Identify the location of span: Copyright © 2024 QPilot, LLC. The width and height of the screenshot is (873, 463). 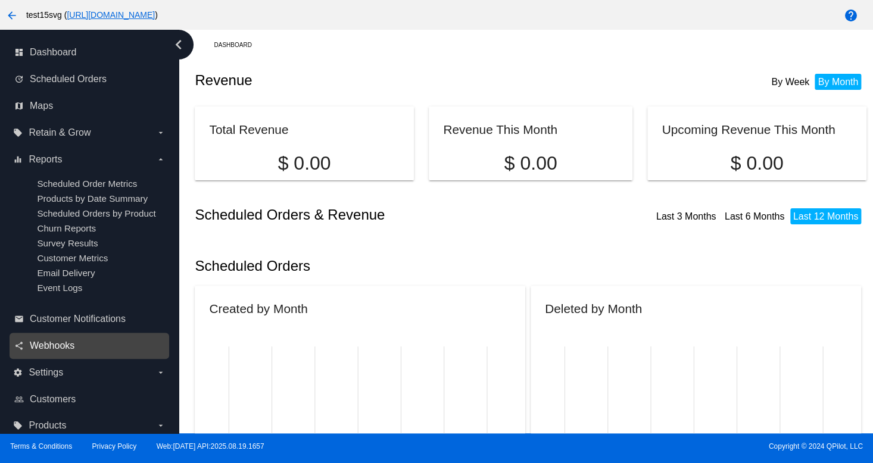
(654, 447).